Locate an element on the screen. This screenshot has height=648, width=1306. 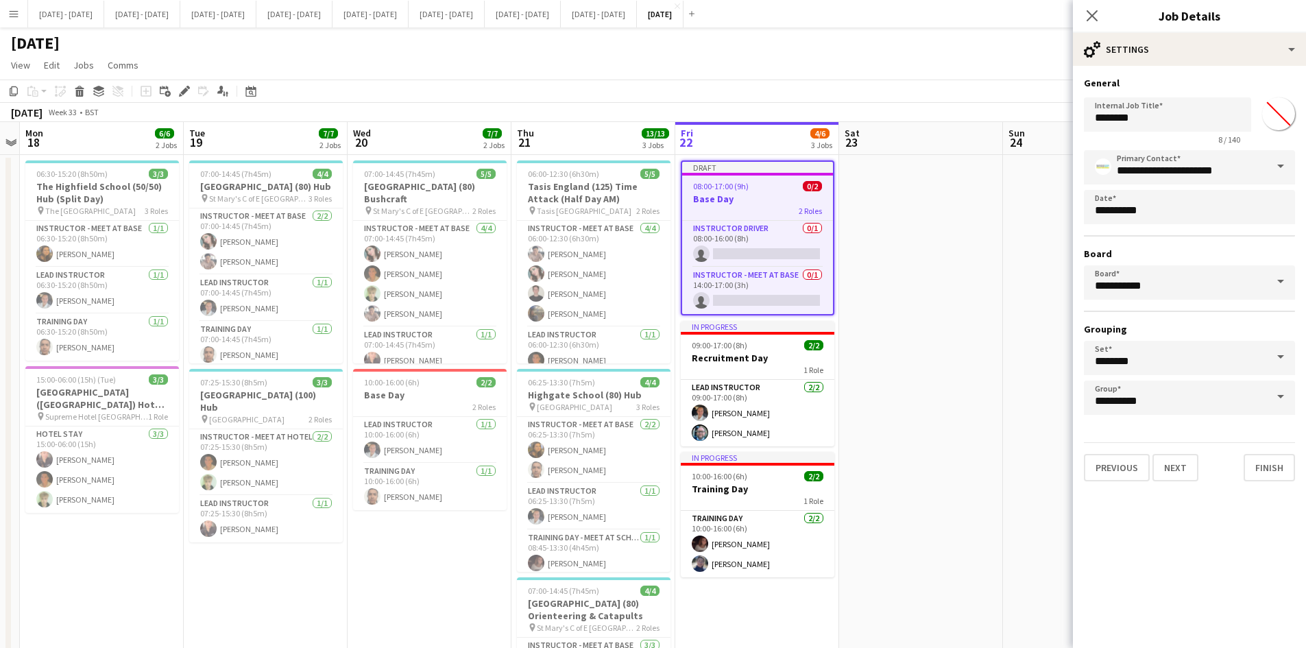
span: 0/2 is located at coordinates (812, 186).